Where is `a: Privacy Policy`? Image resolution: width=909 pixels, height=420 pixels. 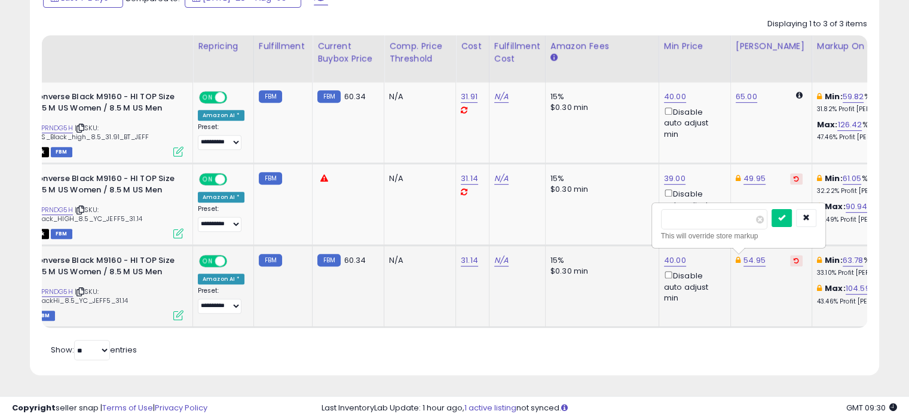
a: Privacy Policy is located at coordinates (181, 408).